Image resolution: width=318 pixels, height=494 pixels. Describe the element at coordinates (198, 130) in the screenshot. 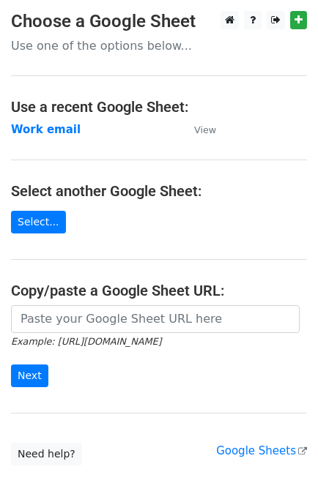

I see `a: View` at that location.